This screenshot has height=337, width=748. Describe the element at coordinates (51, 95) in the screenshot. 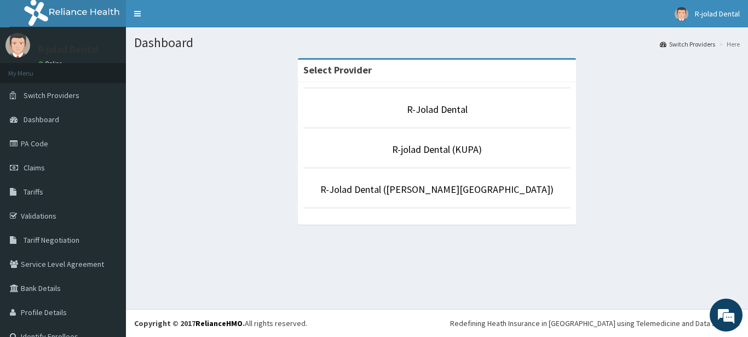

I see `span: Switch Providers` at that location.